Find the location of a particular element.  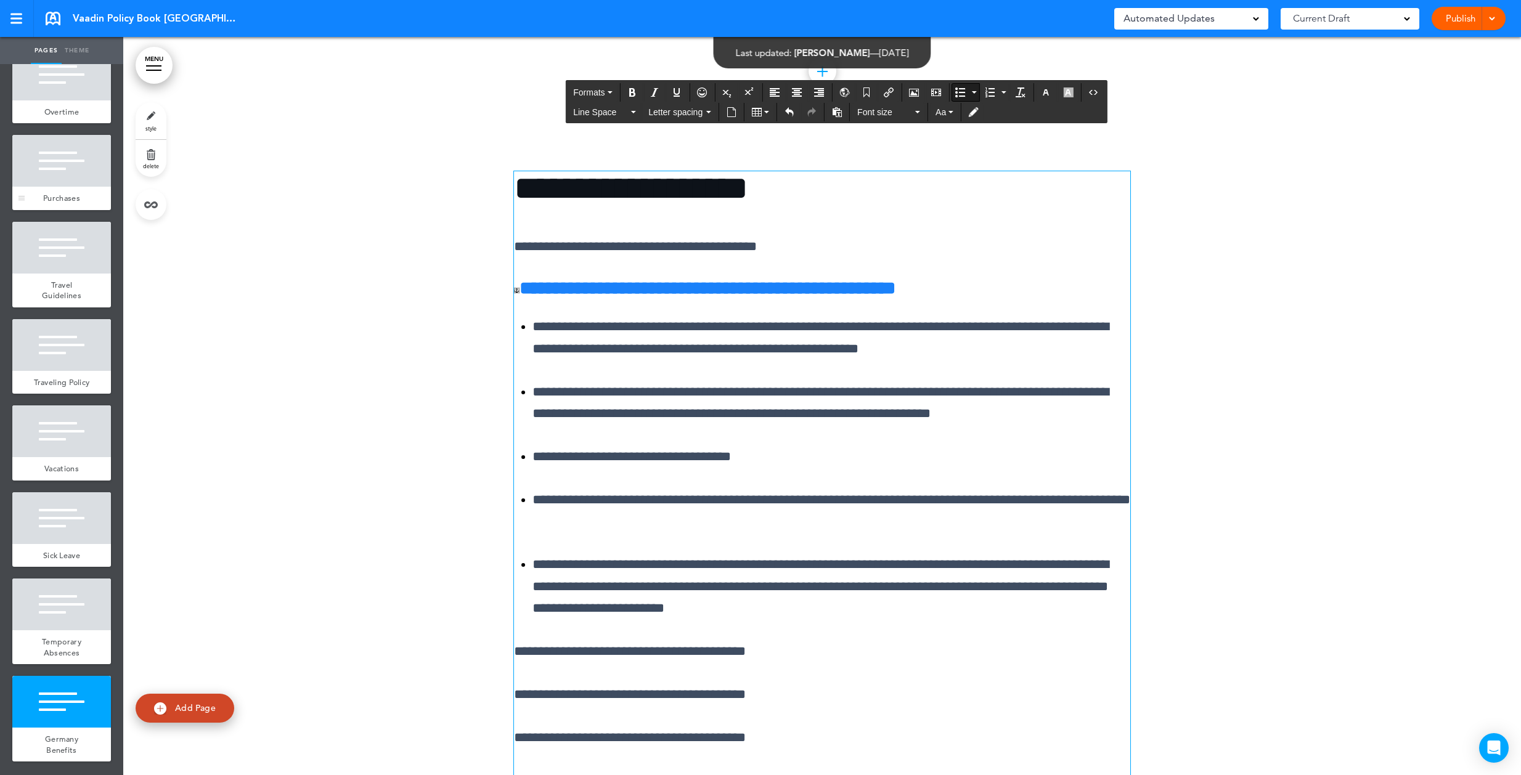

span: Last updated: is located at coordinates (763, 52).